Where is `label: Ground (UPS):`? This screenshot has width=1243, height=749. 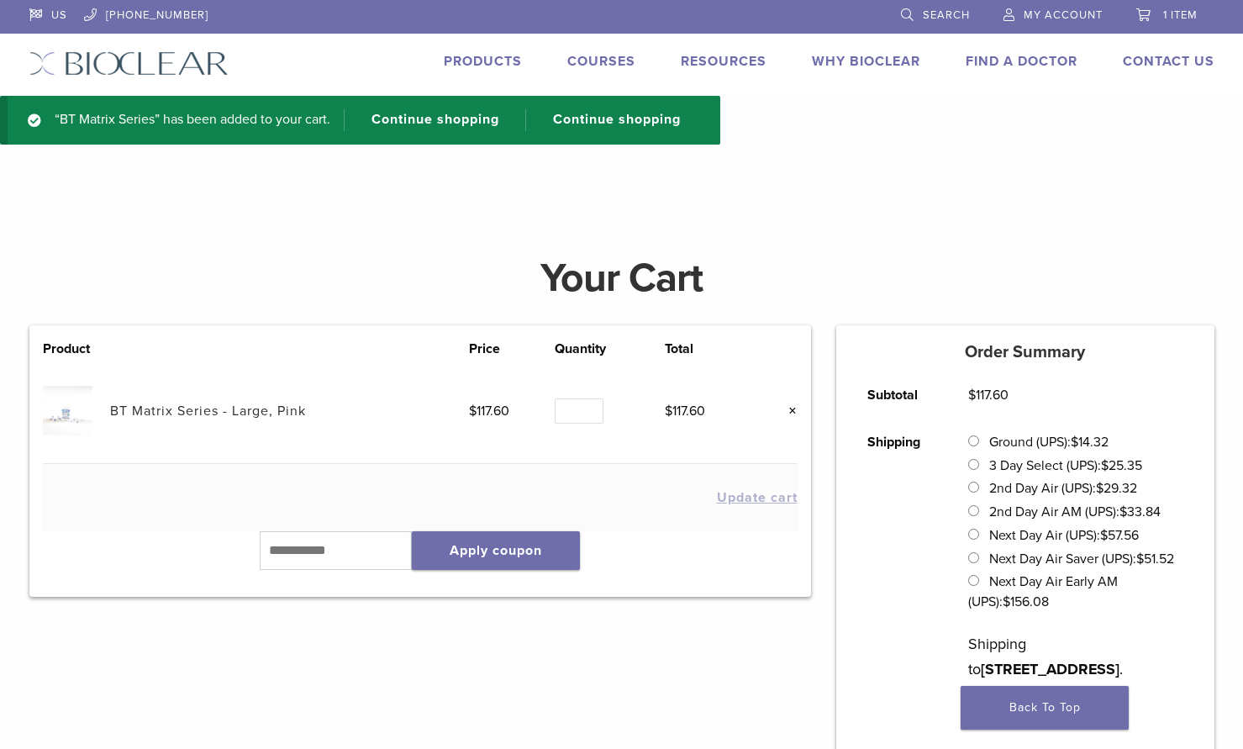
label: Ground (UPS): is located at coordinates (1049, 442).